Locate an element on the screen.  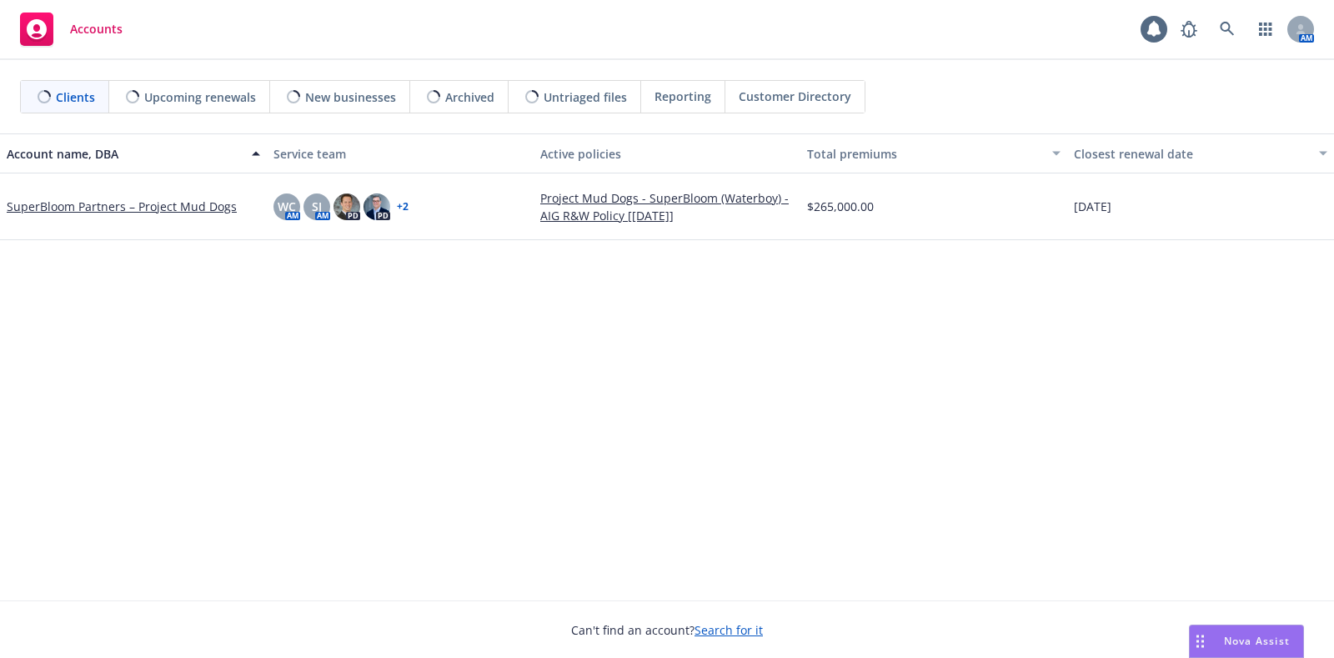
div: Drag to move is located at coordinates (1200, 641).